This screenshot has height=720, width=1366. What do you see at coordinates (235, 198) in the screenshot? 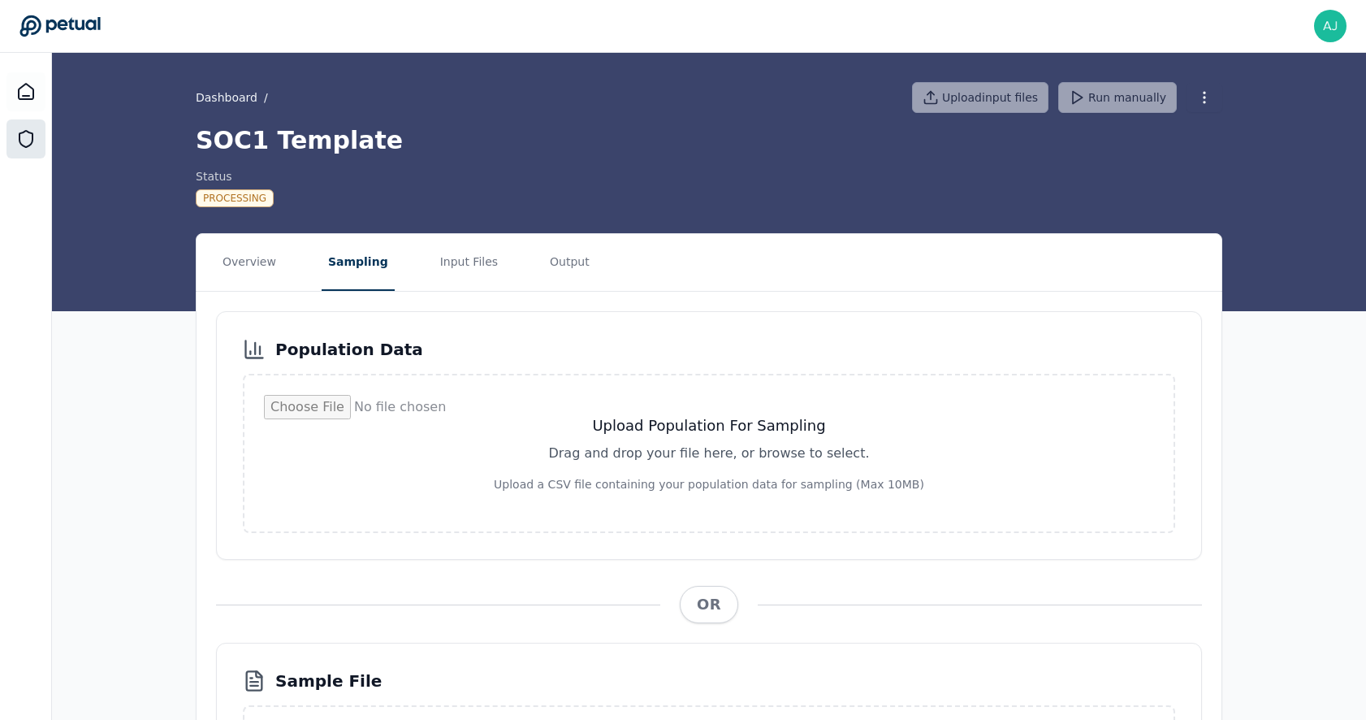
I see `div: Processing` at bounding box center [235, 198].